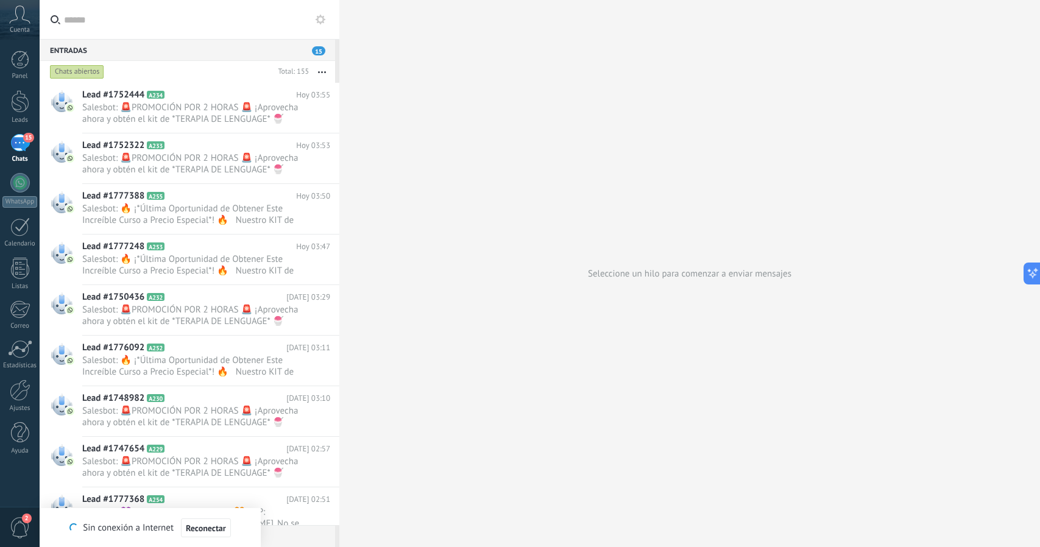  Describe the element at coordinates (113, 196) in the screenshot. I see `span: Lead #1777388` at that location.